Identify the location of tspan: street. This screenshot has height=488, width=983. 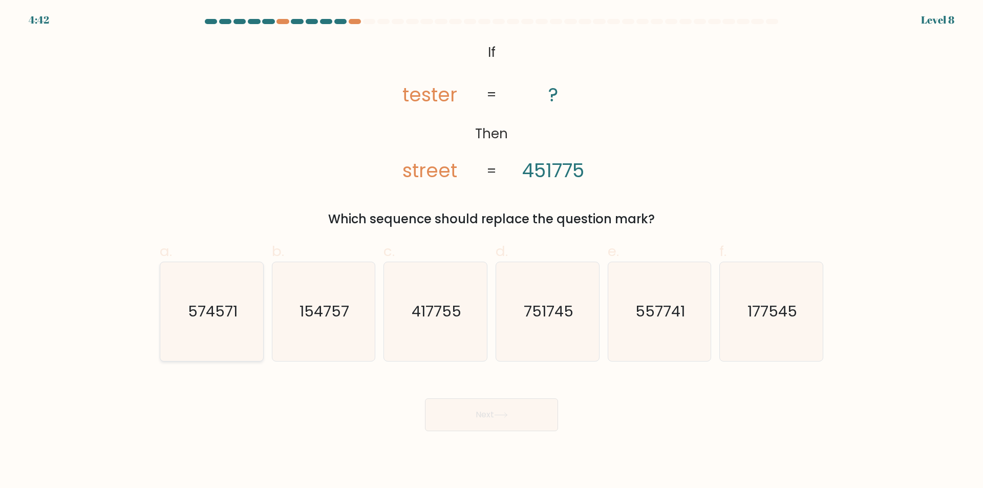
(430, 171).